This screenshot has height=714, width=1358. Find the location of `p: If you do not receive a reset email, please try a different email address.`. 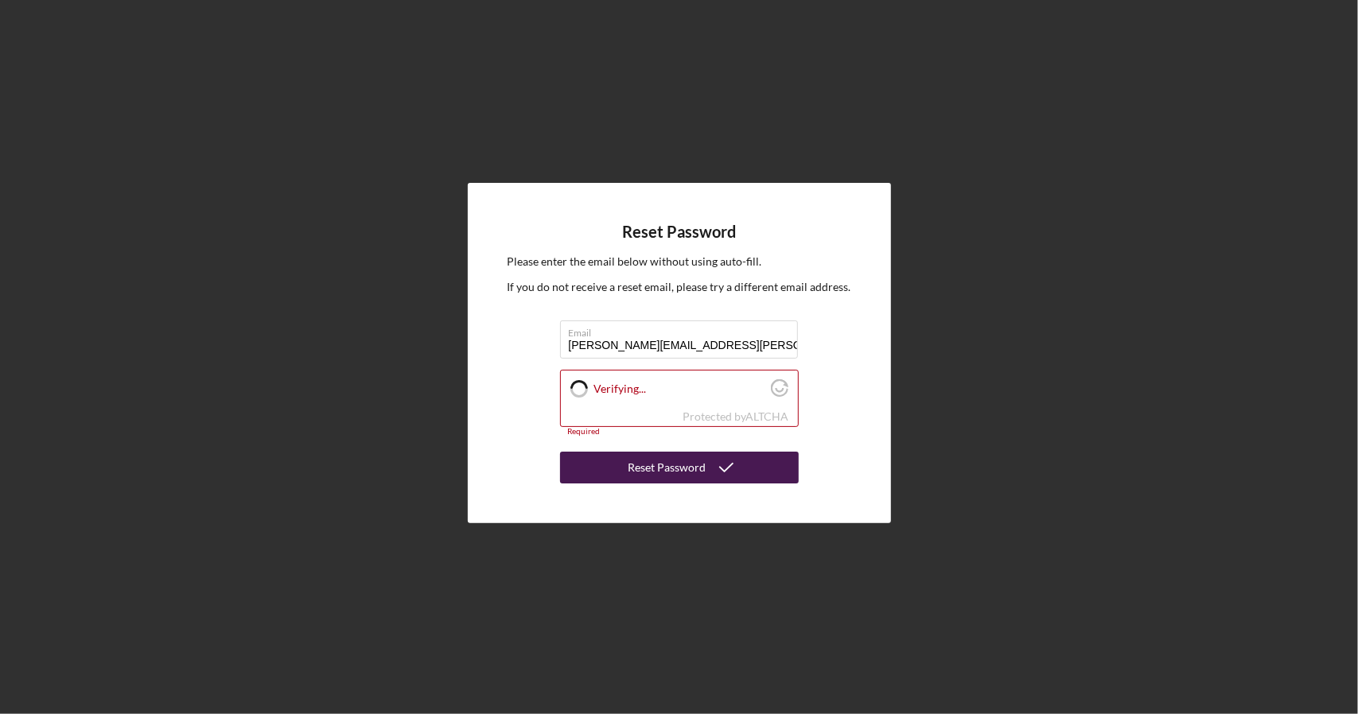

p: If you do not receive a reset email, please try a different email address. is located at coordinates (679, 287).